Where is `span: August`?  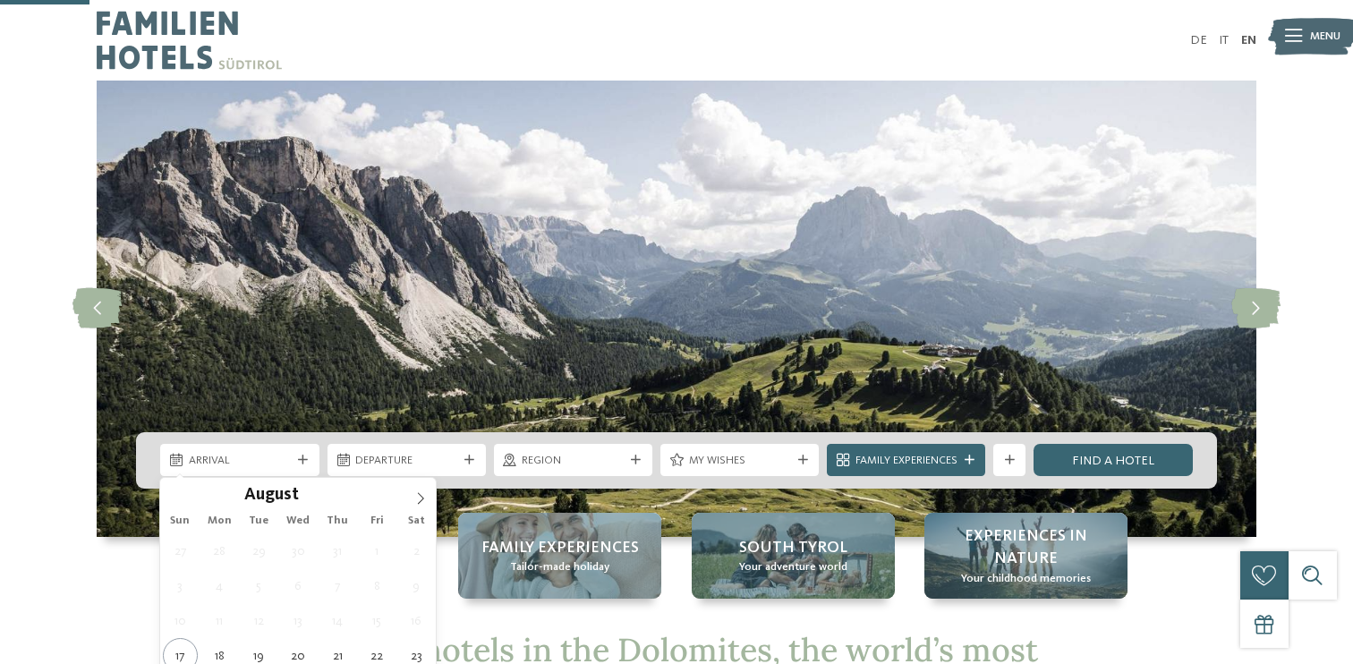 span: August is located at coordinates (271, 496).